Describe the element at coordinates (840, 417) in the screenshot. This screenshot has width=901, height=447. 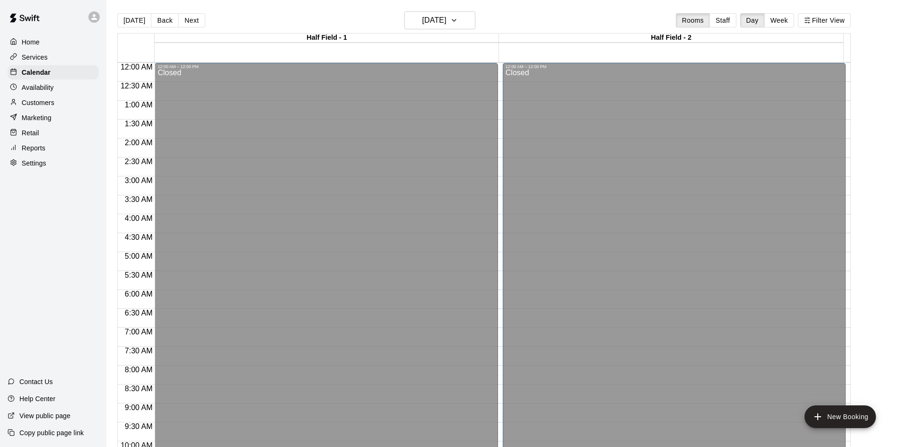
I see `button: add` at that location.